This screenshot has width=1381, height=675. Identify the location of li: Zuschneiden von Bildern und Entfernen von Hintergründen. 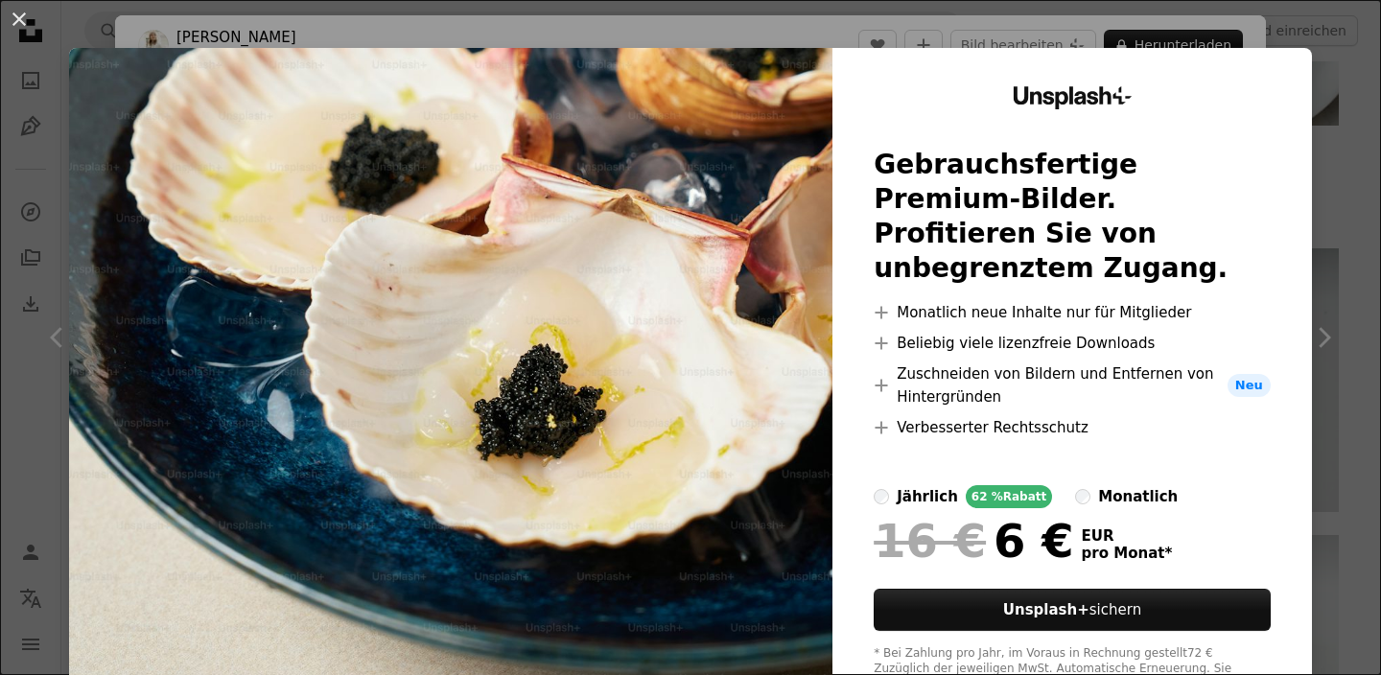
(1072, 386).